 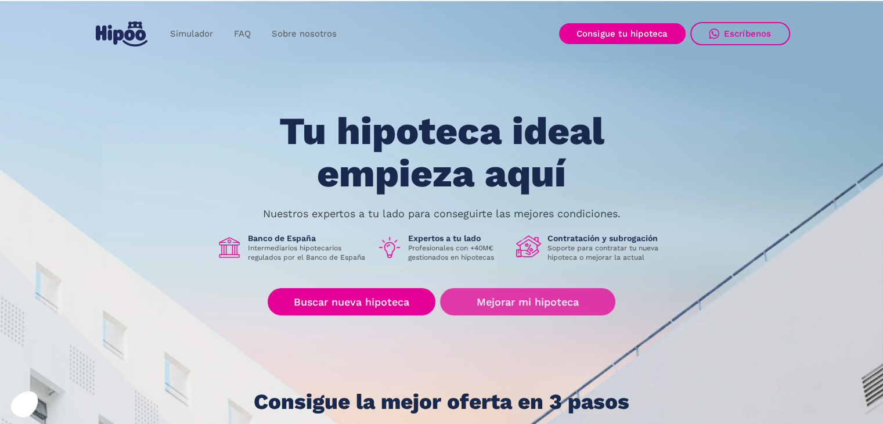 What do you see at coordinates (740, 34) in the screenshot?
I see `a: Escríbenos` at bounding box center [740, 34].